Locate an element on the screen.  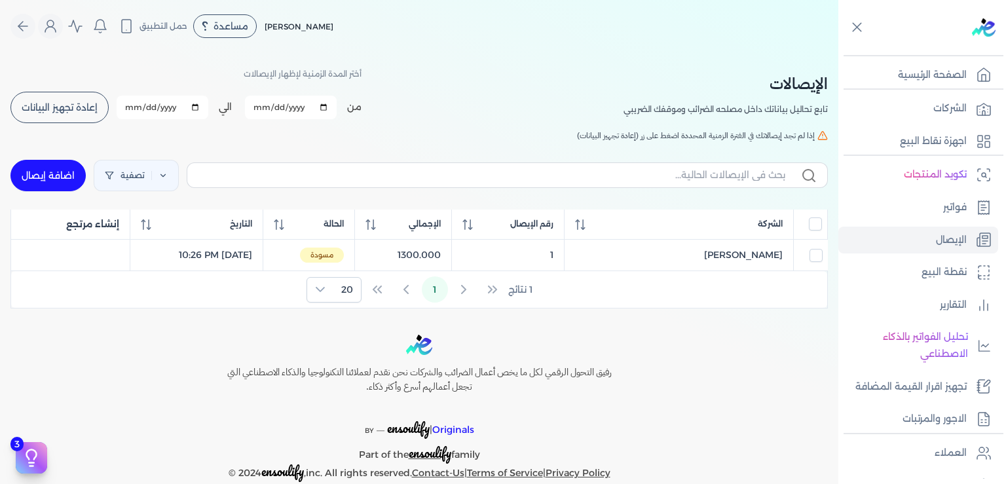
td: 1 is located at coordinates (508, 255).